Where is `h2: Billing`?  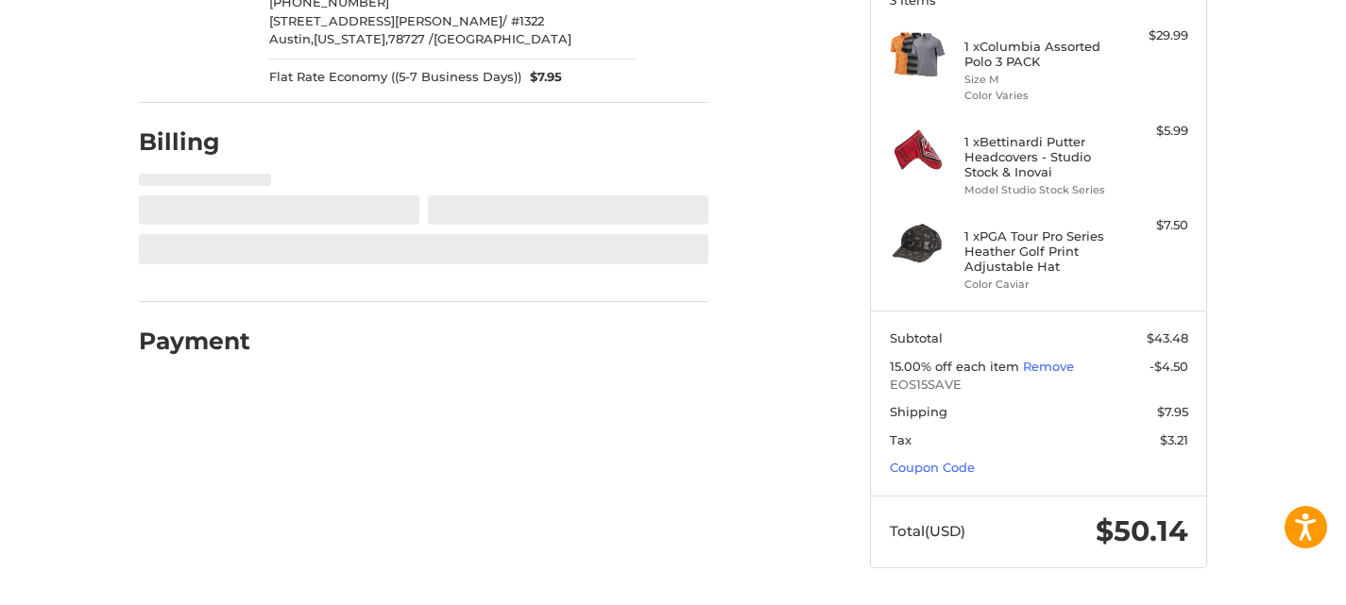 h2: Billing is located at coordinates (194, 142).